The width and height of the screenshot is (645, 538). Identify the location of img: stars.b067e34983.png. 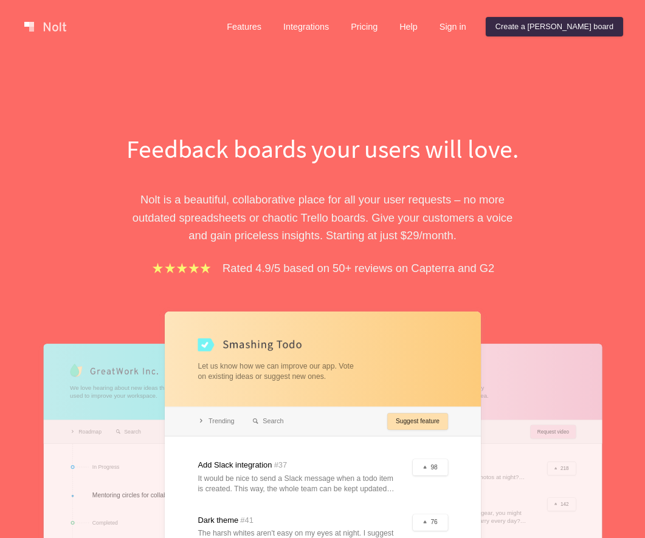
(182, 268).